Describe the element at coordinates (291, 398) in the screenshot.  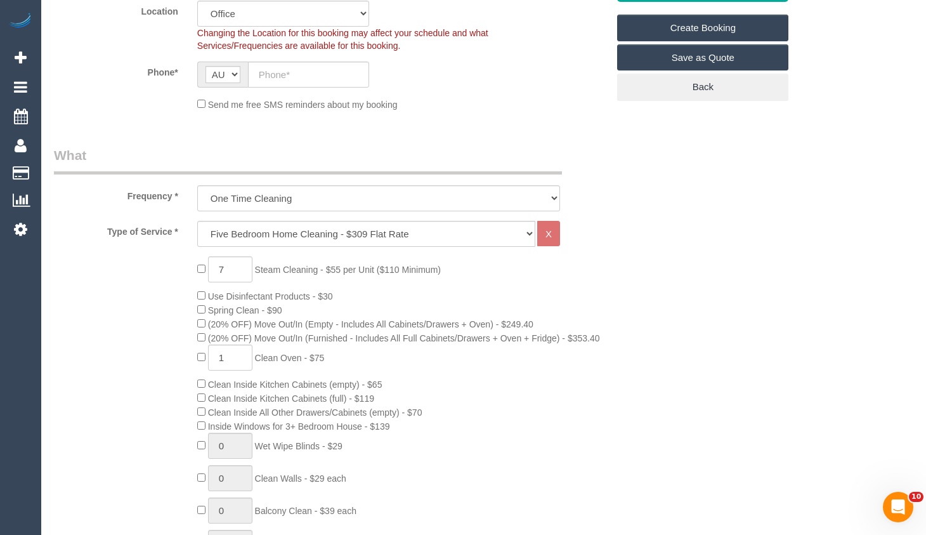
I see `span: Clean Inside Kitchen Cabinets (full) - $119` at that location.